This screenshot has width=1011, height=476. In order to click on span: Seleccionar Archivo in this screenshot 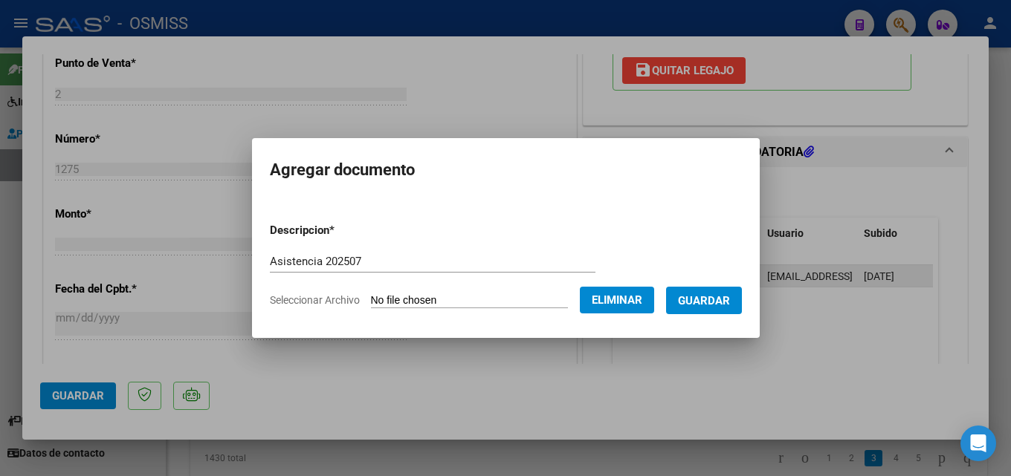, I will do `click(314, 300)`.